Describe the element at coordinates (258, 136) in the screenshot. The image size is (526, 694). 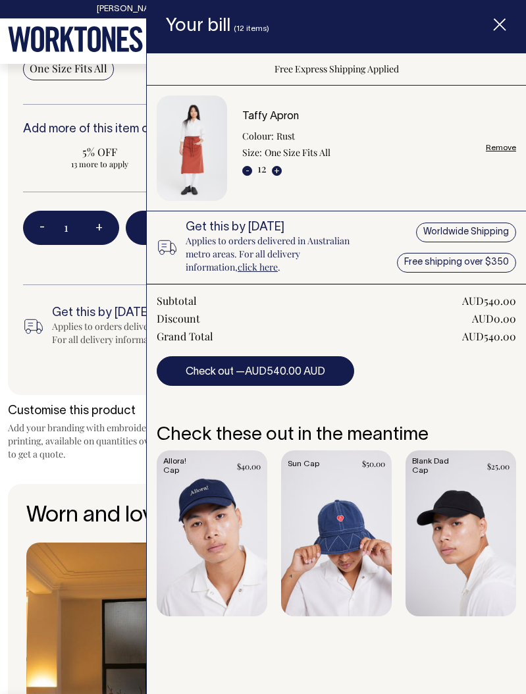
I see `dt: Colour:` at that location.